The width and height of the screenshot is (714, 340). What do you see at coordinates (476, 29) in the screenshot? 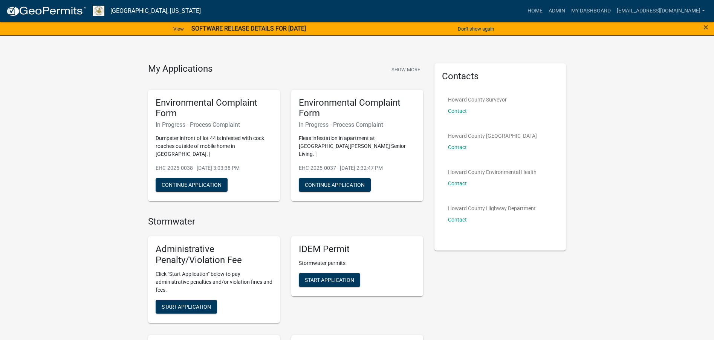
I see `button: Don't show again` at bounding box center [476, 29].